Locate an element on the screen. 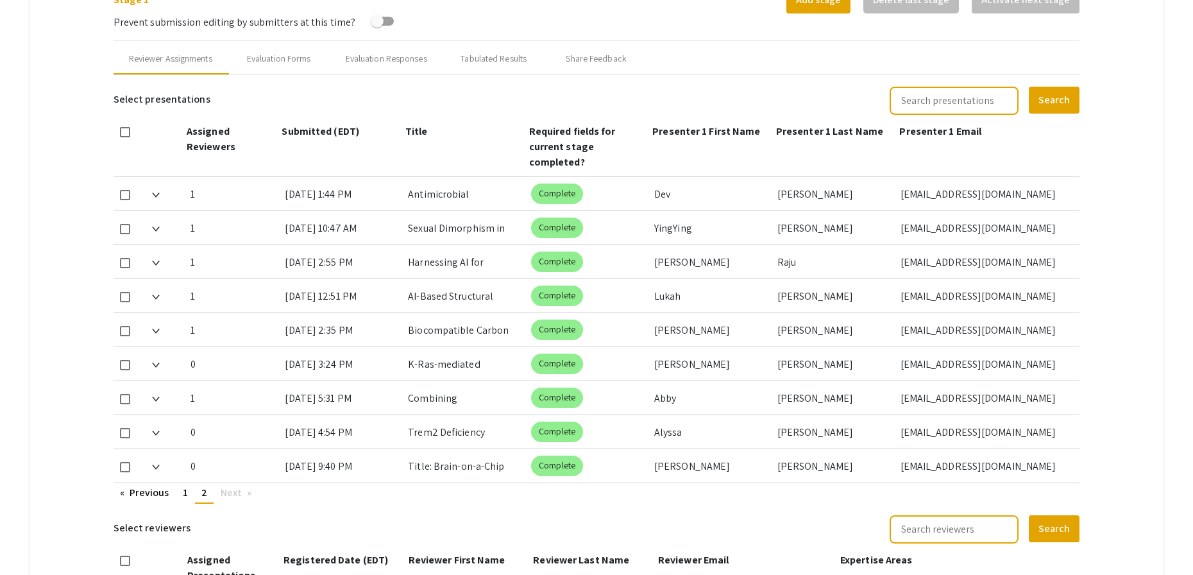  span: Required fields for current stage completed? is located at coordinates (572, 146).